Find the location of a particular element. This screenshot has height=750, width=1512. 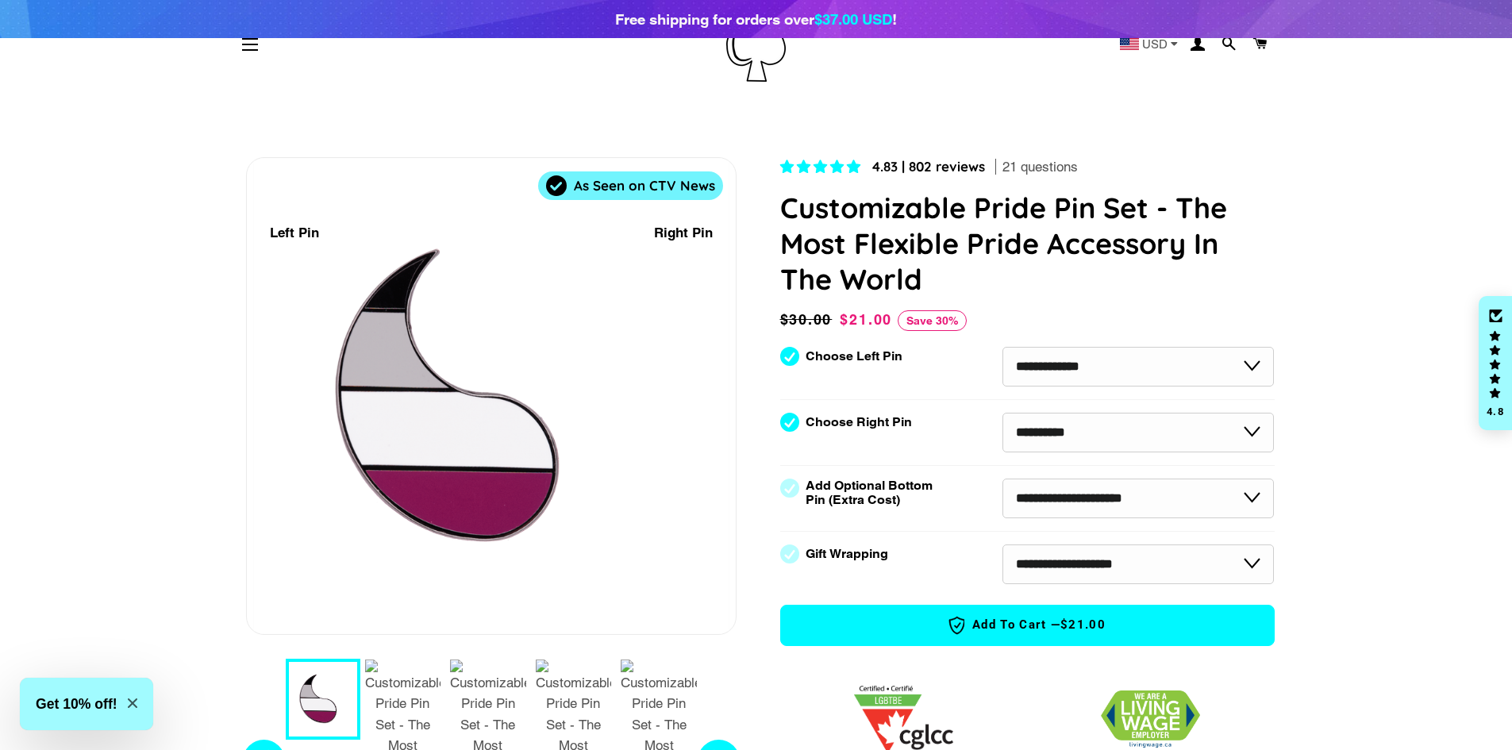

span: USD is located at coordinates (1155, 44).